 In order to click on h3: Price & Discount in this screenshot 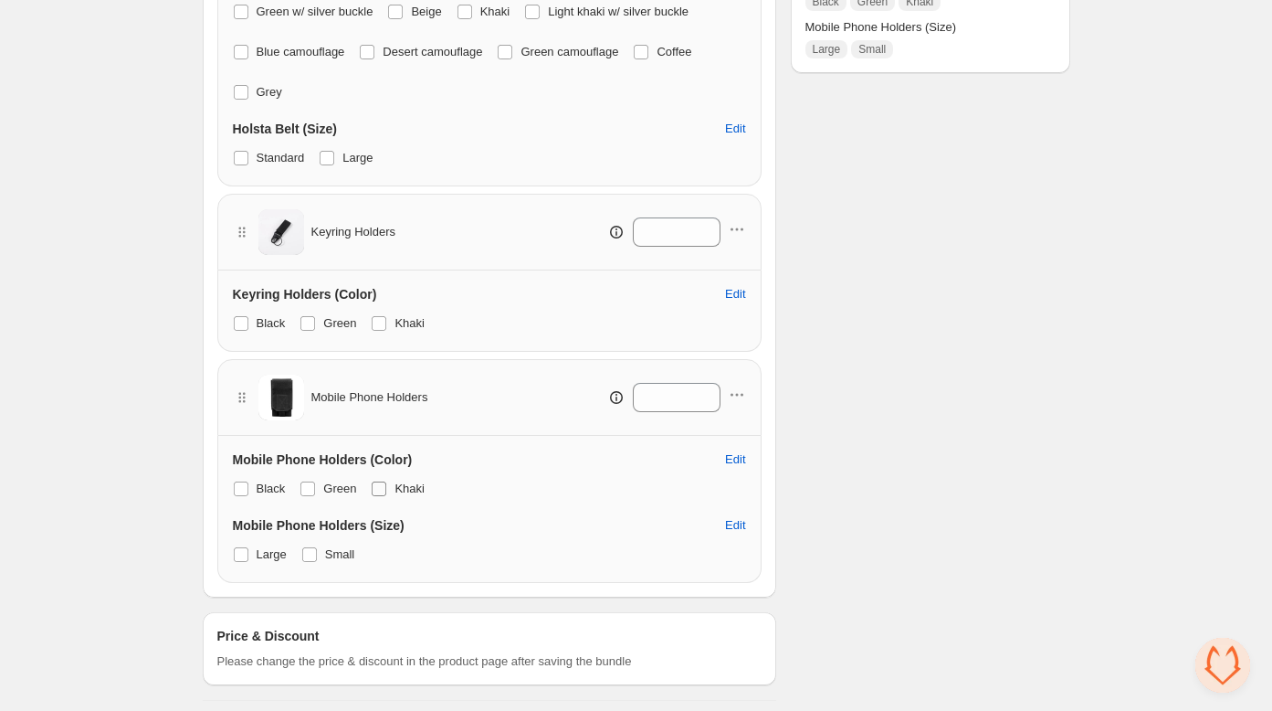, I will do `click(269, 636)`.